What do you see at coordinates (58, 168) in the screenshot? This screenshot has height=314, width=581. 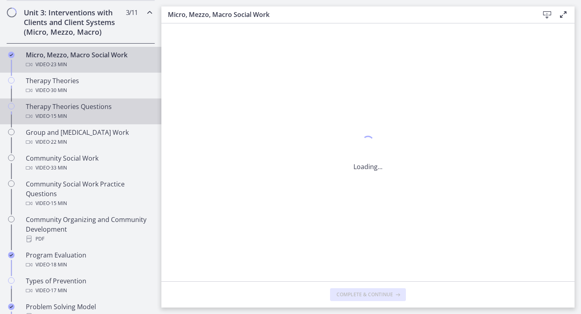 I see `span: · 33 min` at bounding box center [58, 168].